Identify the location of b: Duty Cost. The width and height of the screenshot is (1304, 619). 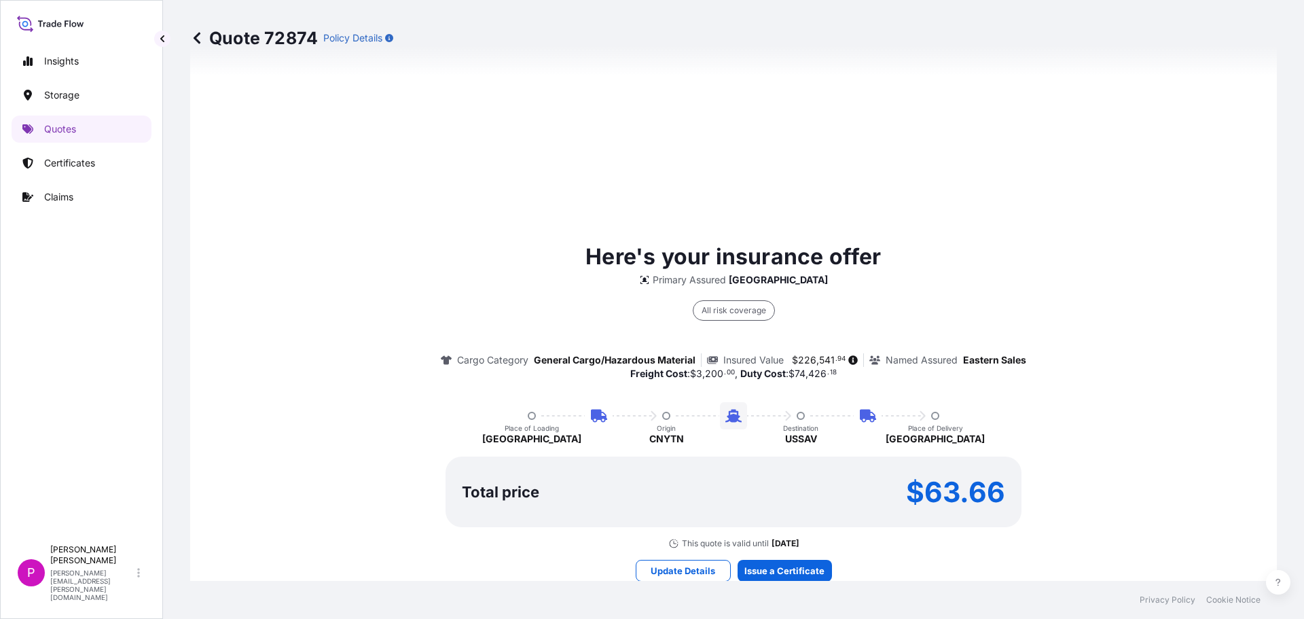
(763, 373).